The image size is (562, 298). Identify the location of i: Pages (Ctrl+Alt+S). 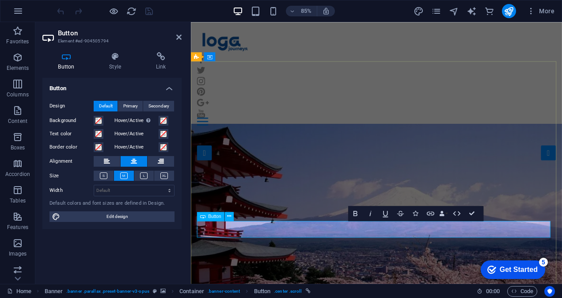
(436, 11).